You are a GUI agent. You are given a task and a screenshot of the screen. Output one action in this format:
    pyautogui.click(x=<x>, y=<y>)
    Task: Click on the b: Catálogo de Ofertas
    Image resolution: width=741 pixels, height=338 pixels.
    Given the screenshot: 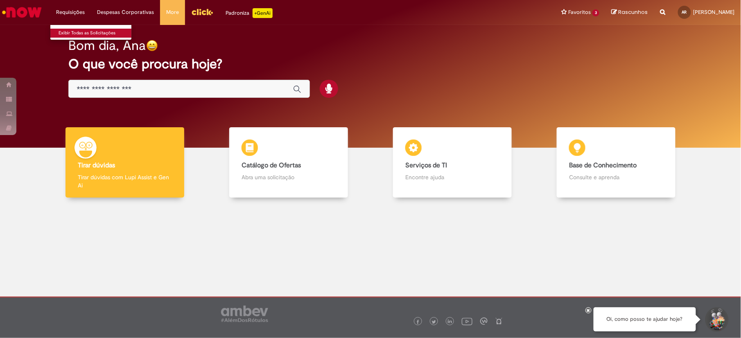 What is the action you would take?
    pyautogui.click(x=271, y=165)
    